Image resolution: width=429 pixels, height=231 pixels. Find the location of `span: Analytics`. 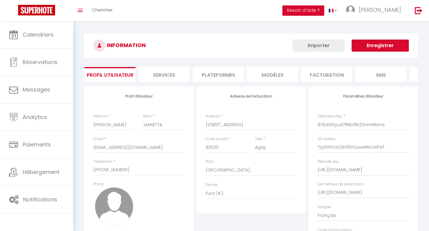

span: Analytics is located at coordinates (35, 117).